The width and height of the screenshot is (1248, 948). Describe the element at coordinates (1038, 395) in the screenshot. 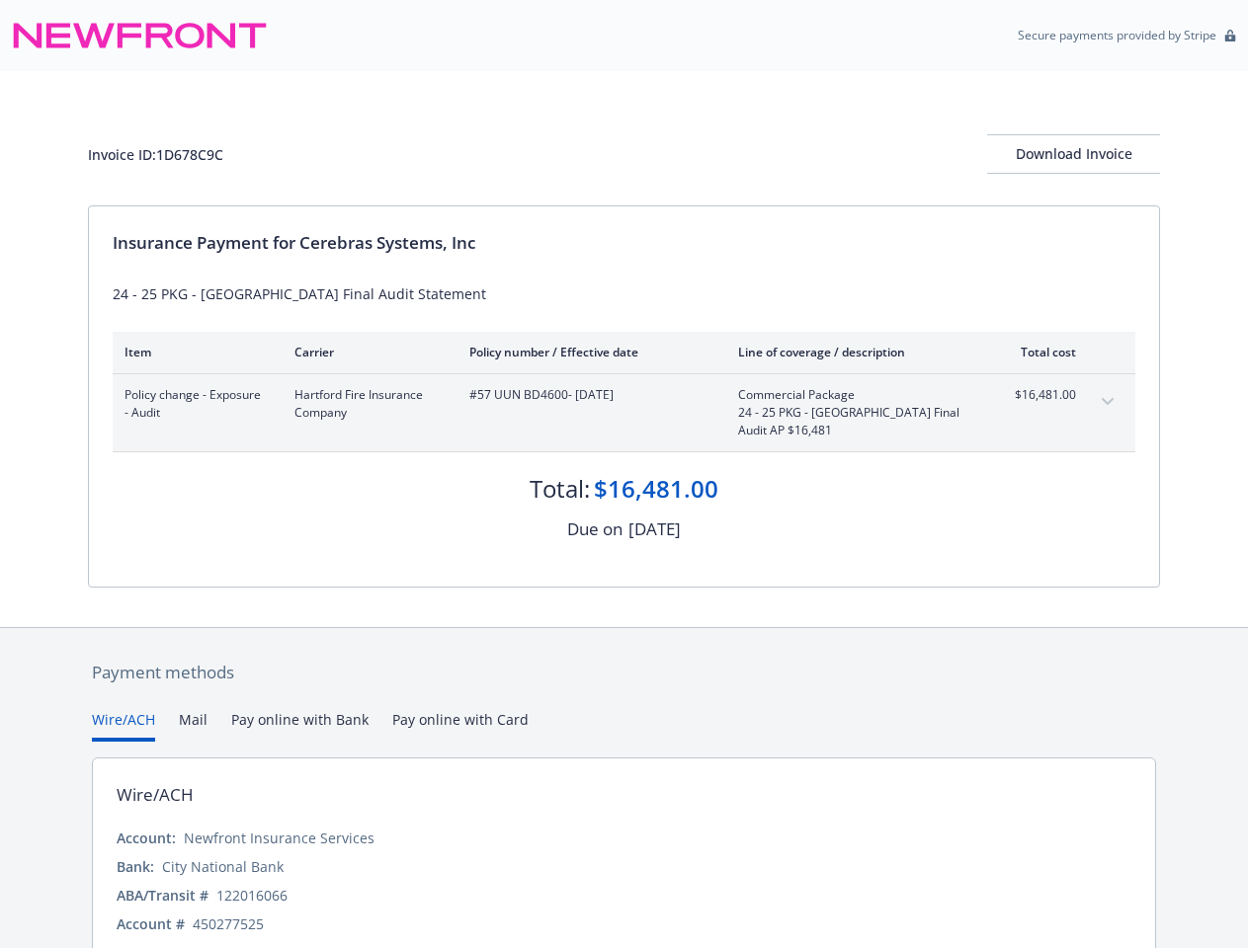

I see `span: $16,481.00` at that location.